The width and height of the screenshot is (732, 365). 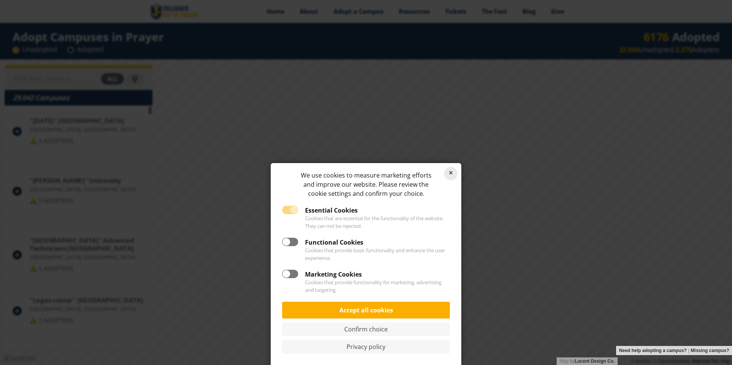 I want to click on p: Cookies that provide functionality for marketing, advertising and targeting., so click(x=366, y=287).